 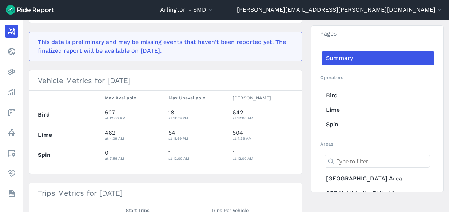 I want to click on a: Bird, so click(x=378, y=96).